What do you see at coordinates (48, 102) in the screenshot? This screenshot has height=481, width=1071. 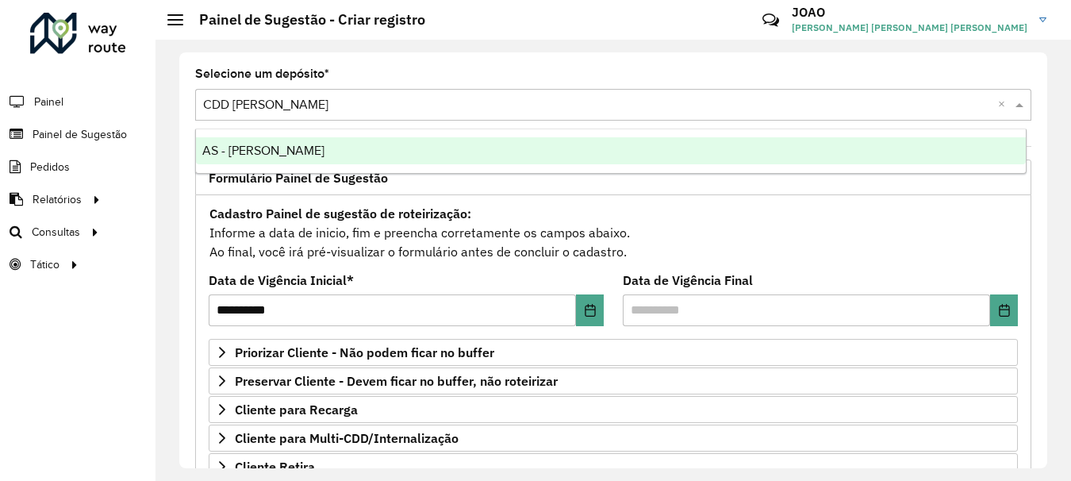 I see `span: Painel` at bounding box center [48, 102].